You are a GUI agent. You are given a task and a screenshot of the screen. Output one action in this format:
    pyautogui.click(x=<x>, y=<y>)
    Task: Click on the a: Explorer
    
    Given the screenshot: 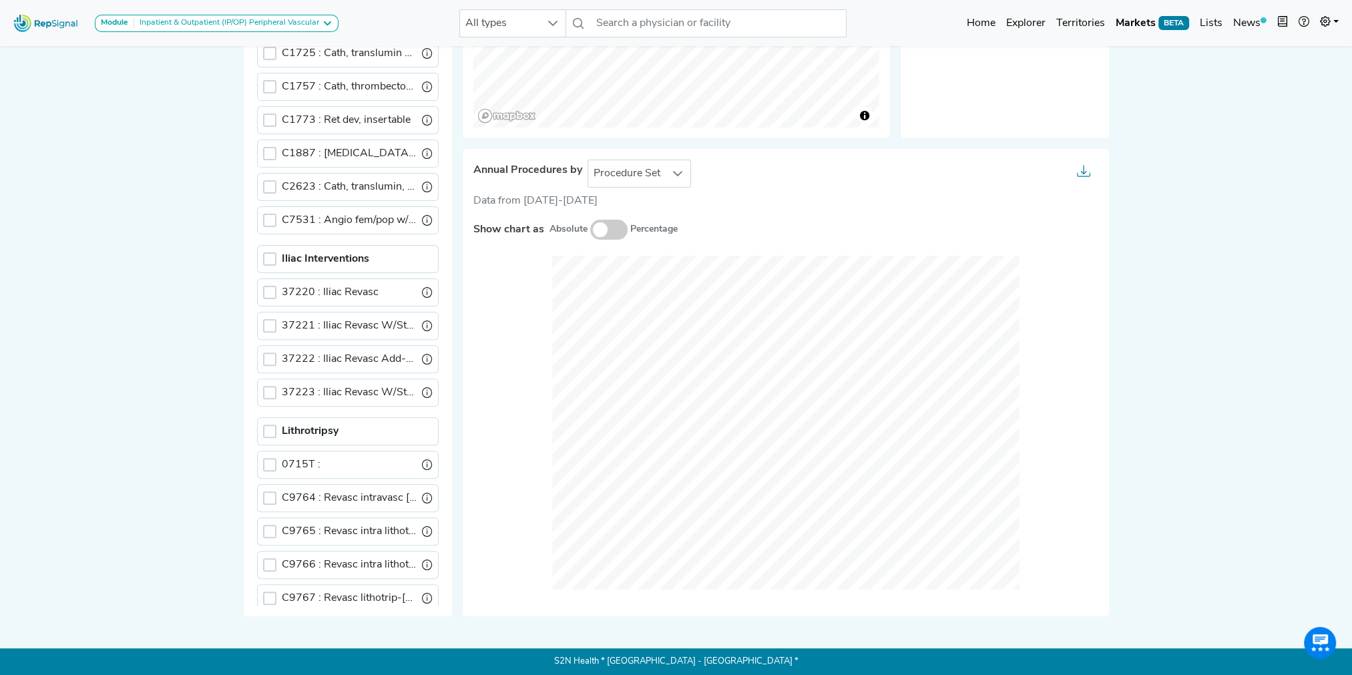 What is the action you would take?
    pyautogui.click(x=1026, y=23)
    